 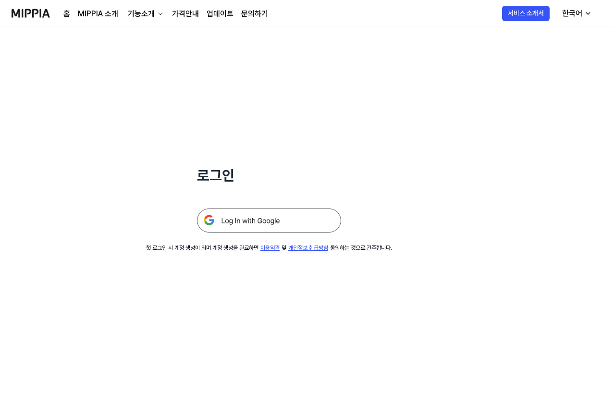 I want to click on a: 가격안내, so click(x=186, y=14).